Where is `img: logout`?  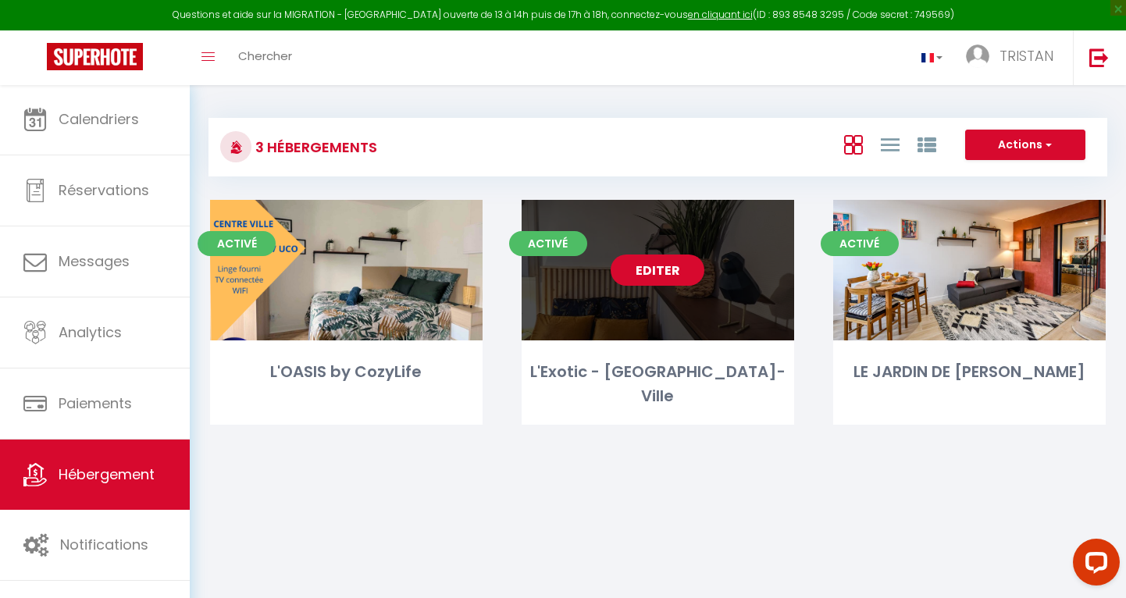
img: logout is located at coordinates (1098, 57).